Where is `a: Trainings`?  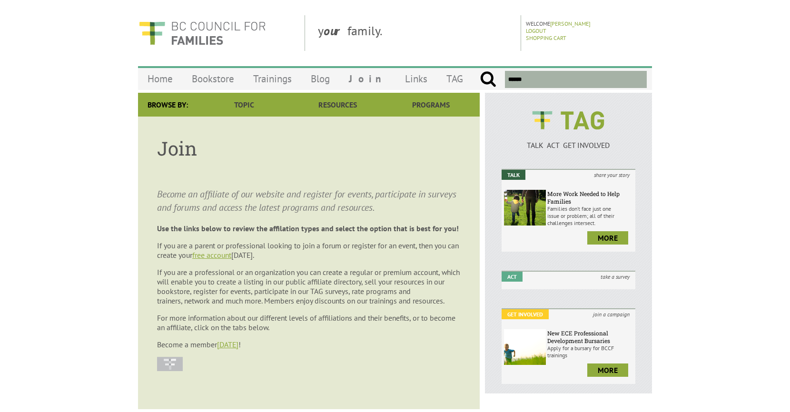 a: Trainings is located at coordinates (272, 79).